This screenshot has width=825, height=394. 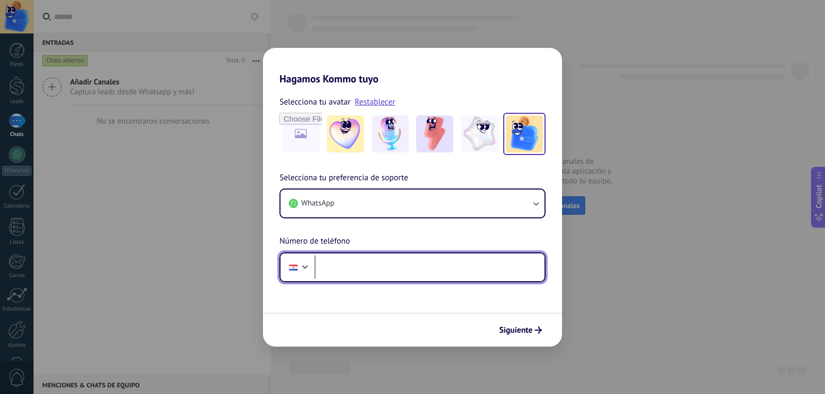 I want to click on span: Selecciona tu avatar, so click(x=315, y=102).